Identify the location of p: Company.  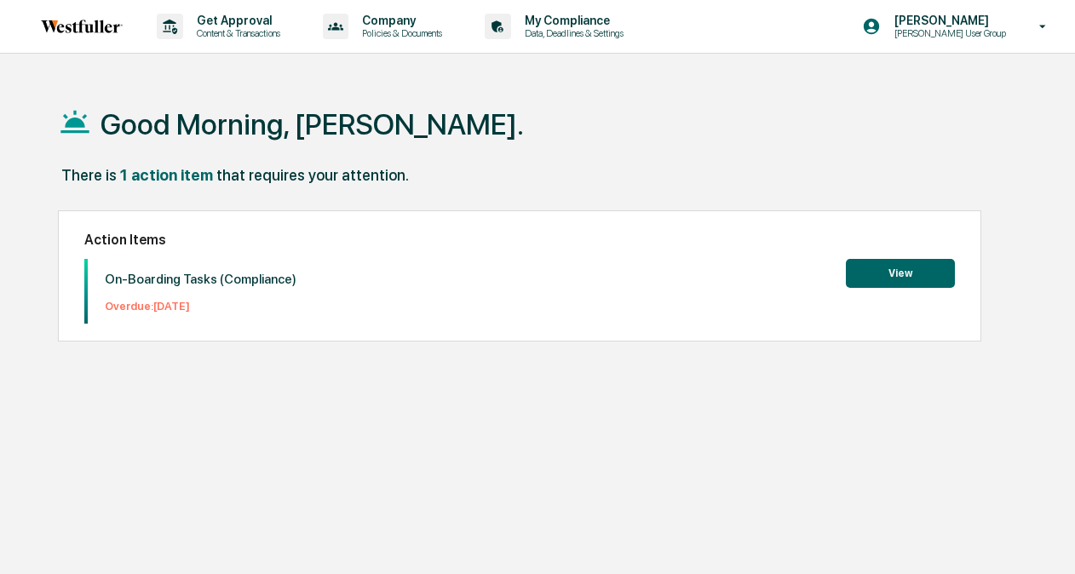
(399, 20).